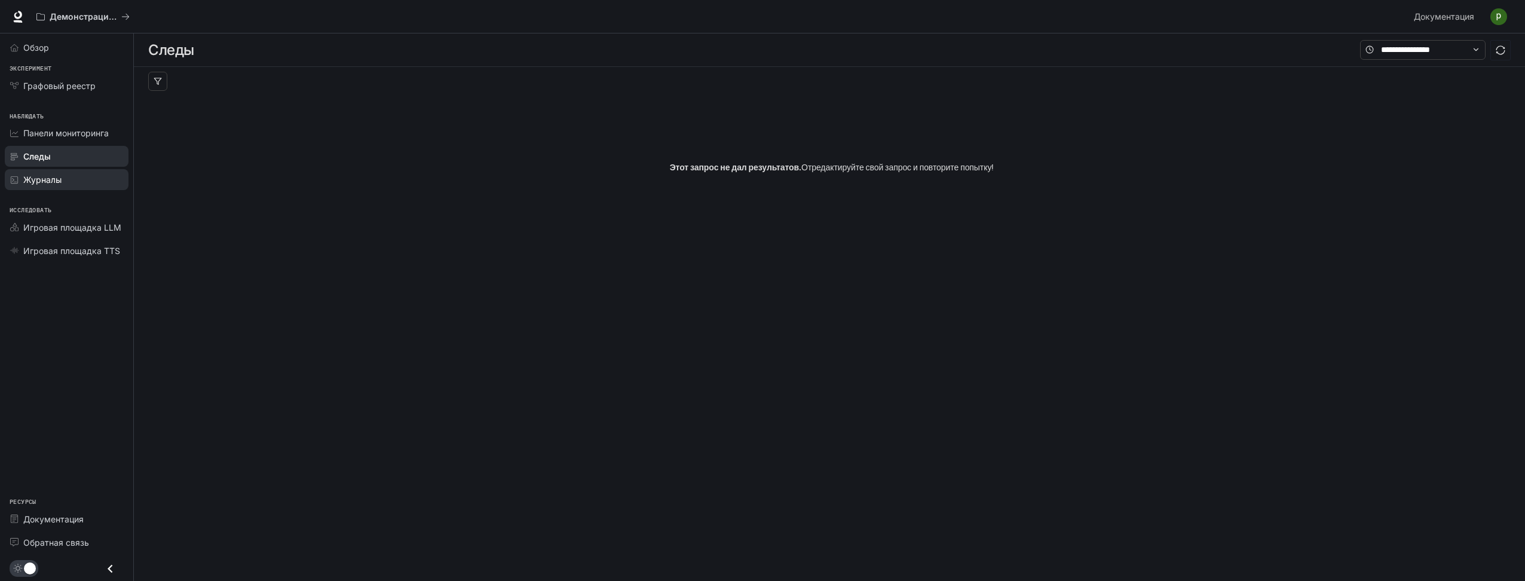 Image resolution: width=1525 pixels, height=581 pixels. What do you see at coordinates (171, 50) in the screenshot?
I see `h1: Следы` at bounding box center [171, 50].